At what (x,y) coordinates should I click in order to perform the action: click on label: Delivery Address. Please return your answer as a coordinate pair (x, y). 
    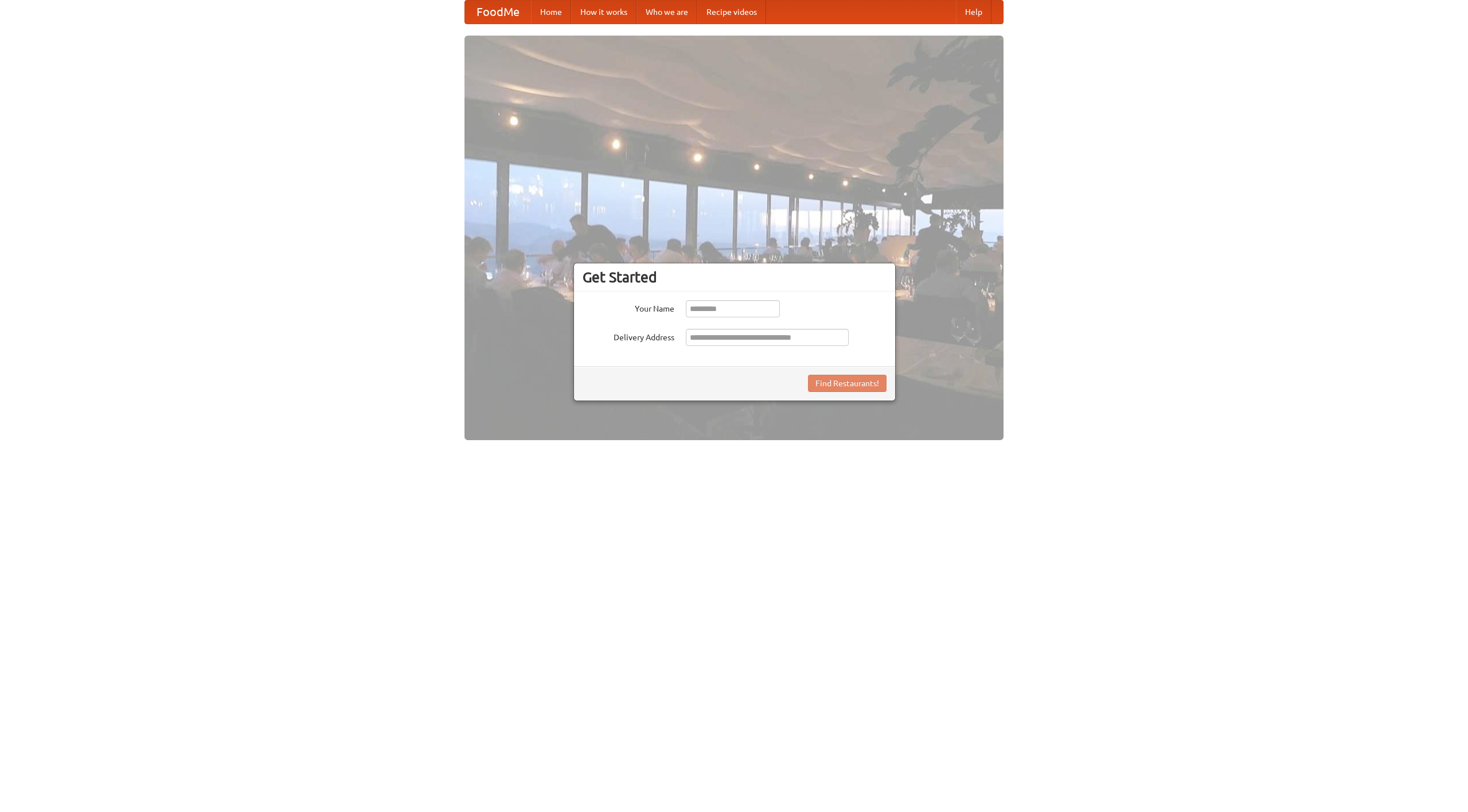
    Looking at the image, I should click on (628, 336).